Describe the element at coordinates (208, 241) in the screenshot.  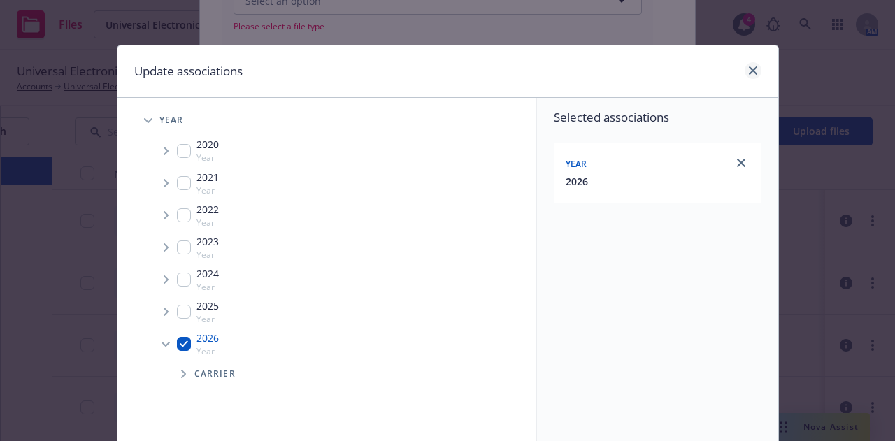
I see `span: 2023` at that location.